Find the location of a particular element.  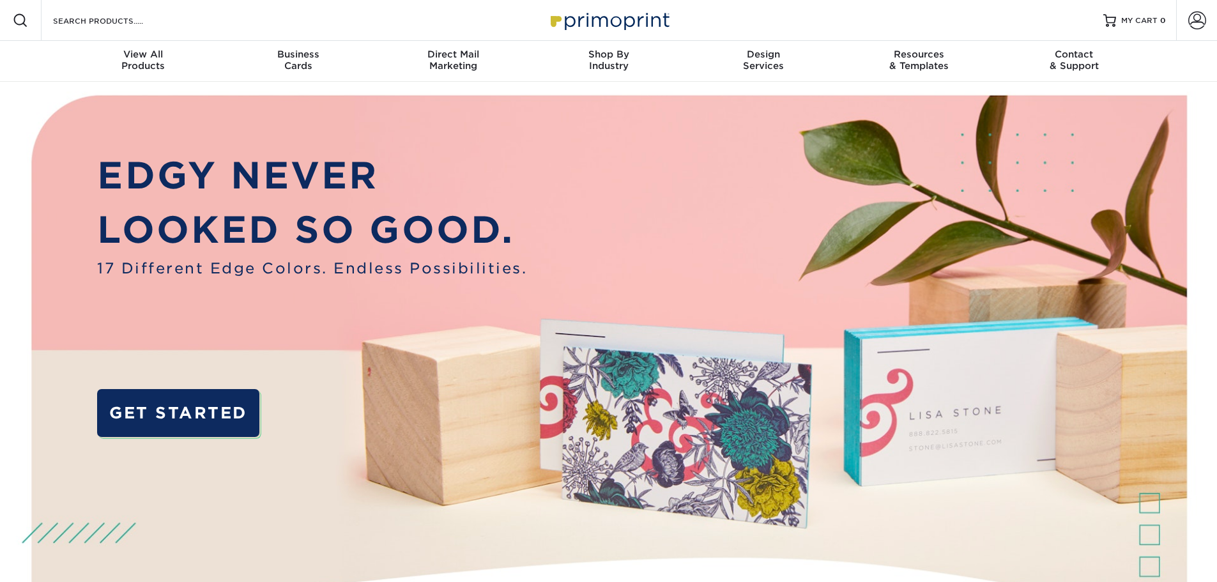

a: View AllProducts is located at coordinates (143, 61).